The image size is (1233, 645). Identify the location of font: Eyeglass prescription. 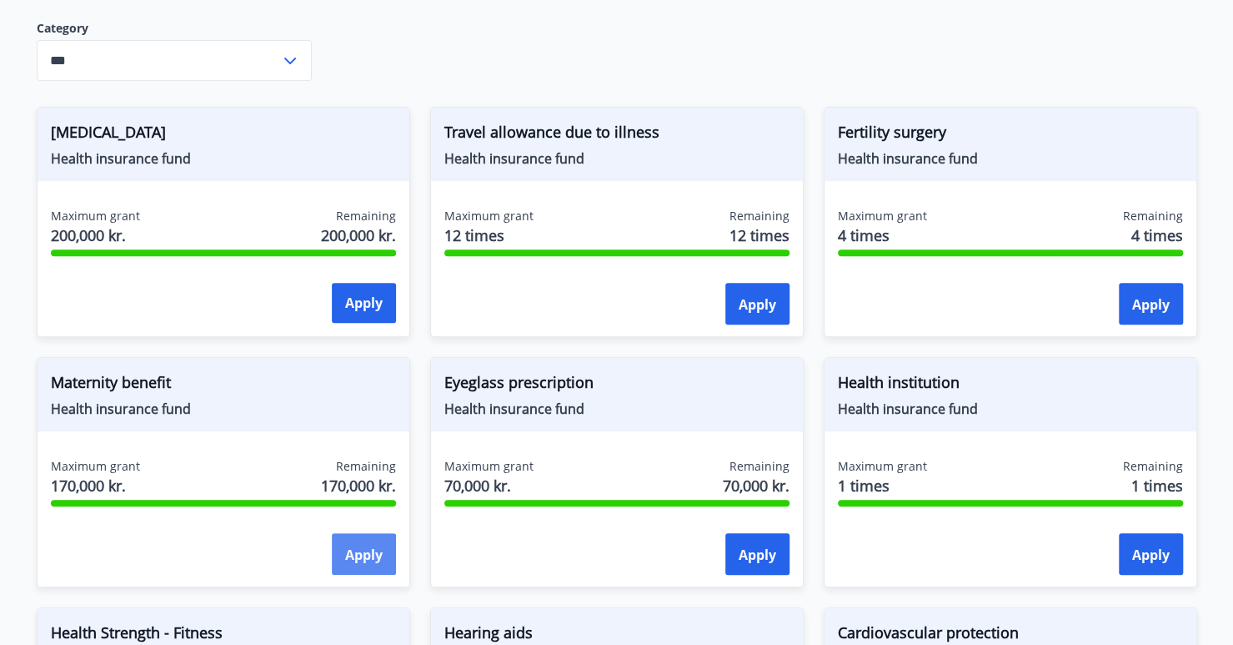
(519, 382).